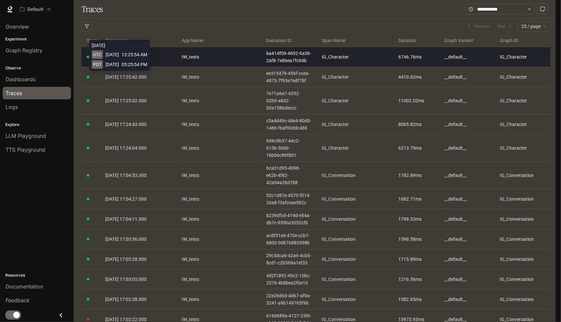 The image size is (561, 322). What do you see at coordinates (478, 26) in the screenshot?
I see `button: leftPrevious` at bounding box center [478, 26].